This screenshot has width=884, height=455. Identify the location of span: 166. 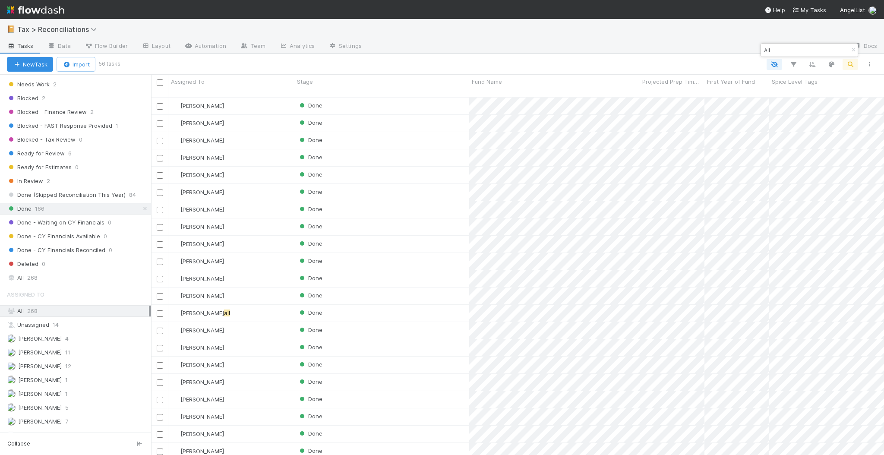
(40, 209).